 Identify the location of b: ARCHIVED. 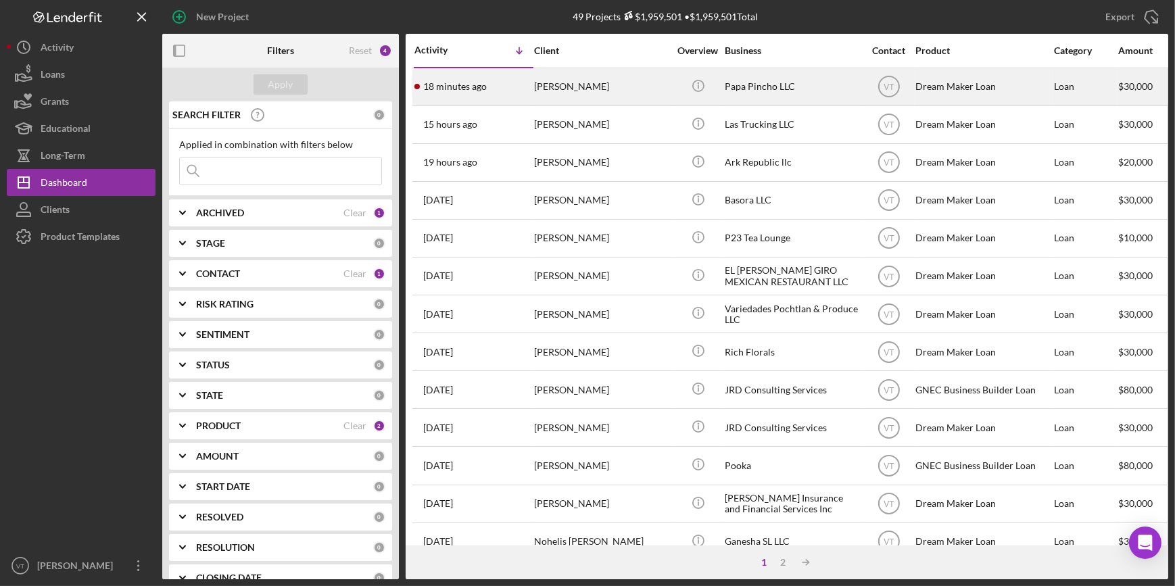
(220, 213).